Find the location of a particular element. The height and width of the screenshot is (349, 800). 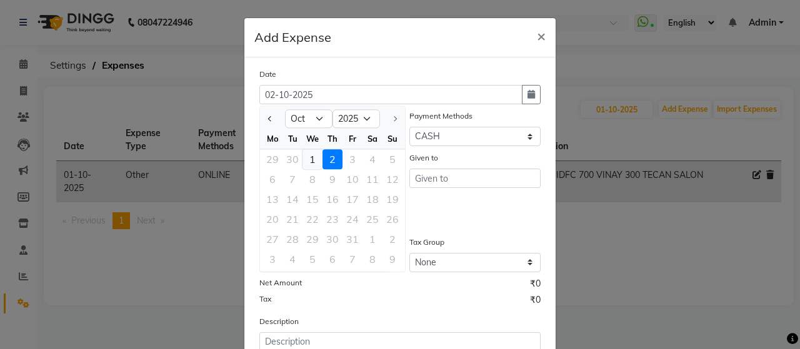

label: Date is located at coordinates (267, 74).